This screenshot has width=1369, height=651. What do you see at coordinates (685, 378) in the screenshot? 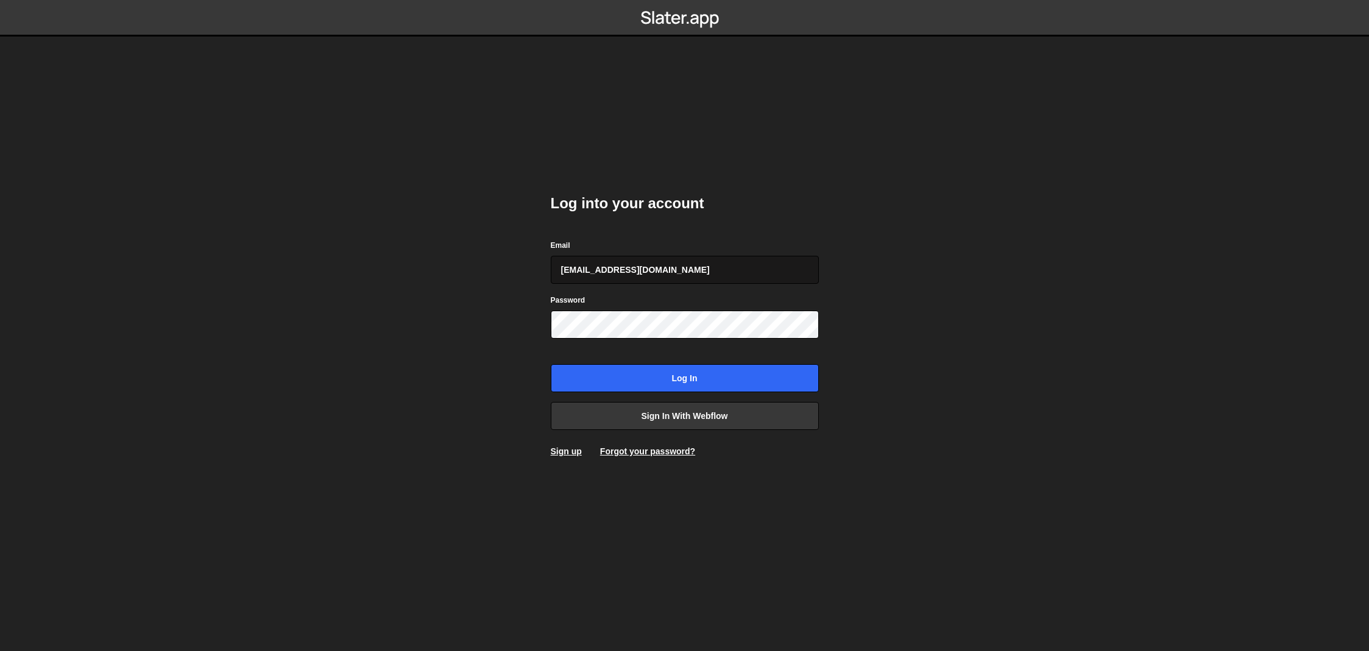
I see `input: Log in` at bounding box center [685, 378].